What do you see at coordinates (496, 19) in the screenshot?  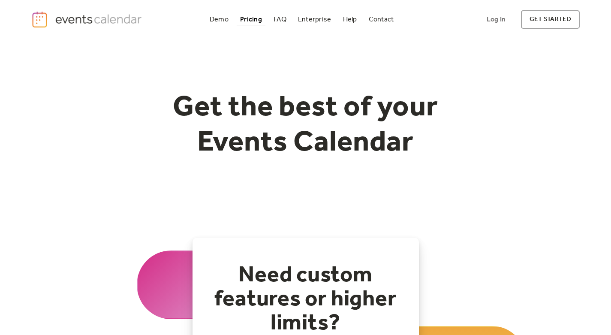 I see `a: Log In` at bounding box center [496, 19].